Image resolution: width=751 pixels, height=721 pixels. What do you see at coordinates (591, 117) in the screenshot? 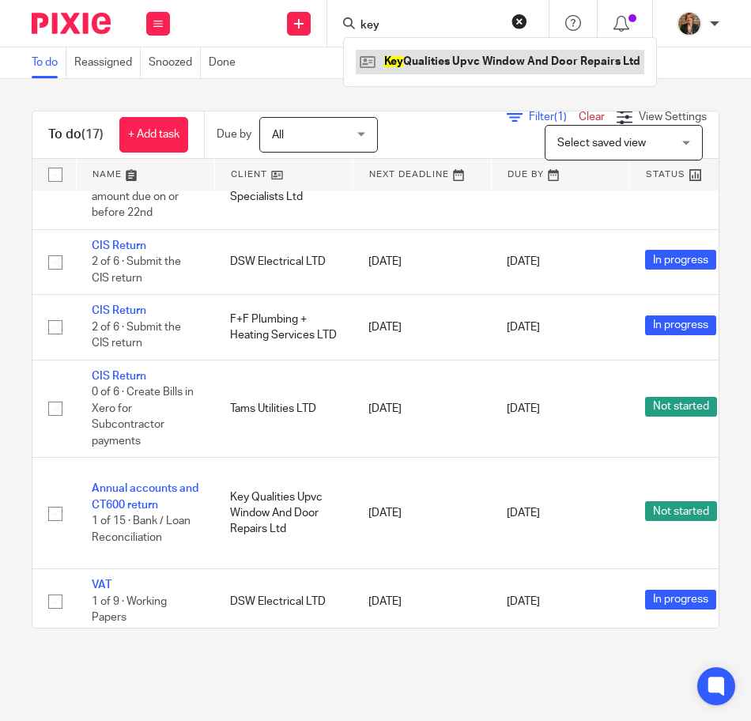
I see `a: Clear` at bounding box center [591, 117].